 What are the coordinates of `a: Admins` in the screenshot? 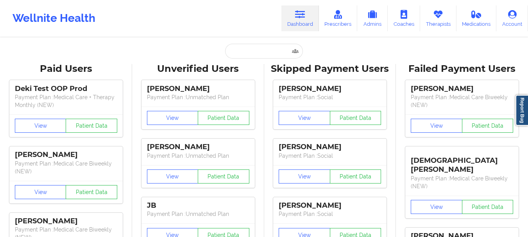 It's located at (372, 18).